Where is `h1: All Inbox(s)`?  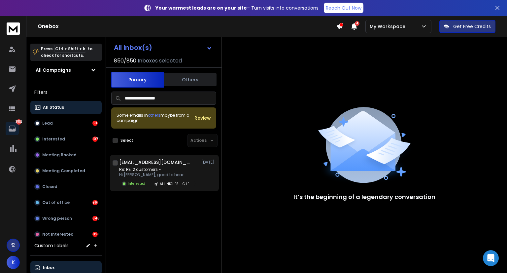
h1: All Inbox(s) is located at coordinates (133, 48).